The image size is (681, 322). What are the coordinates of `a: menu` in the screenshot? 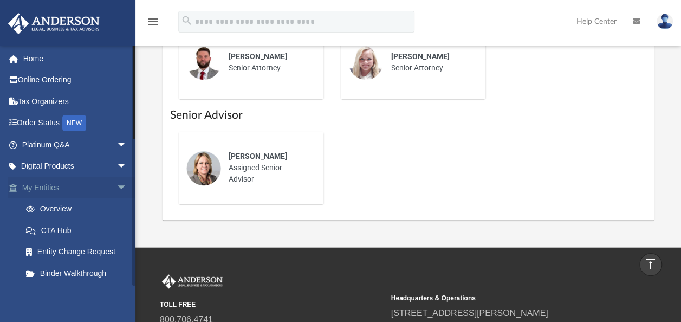 It's located at (153, 24).